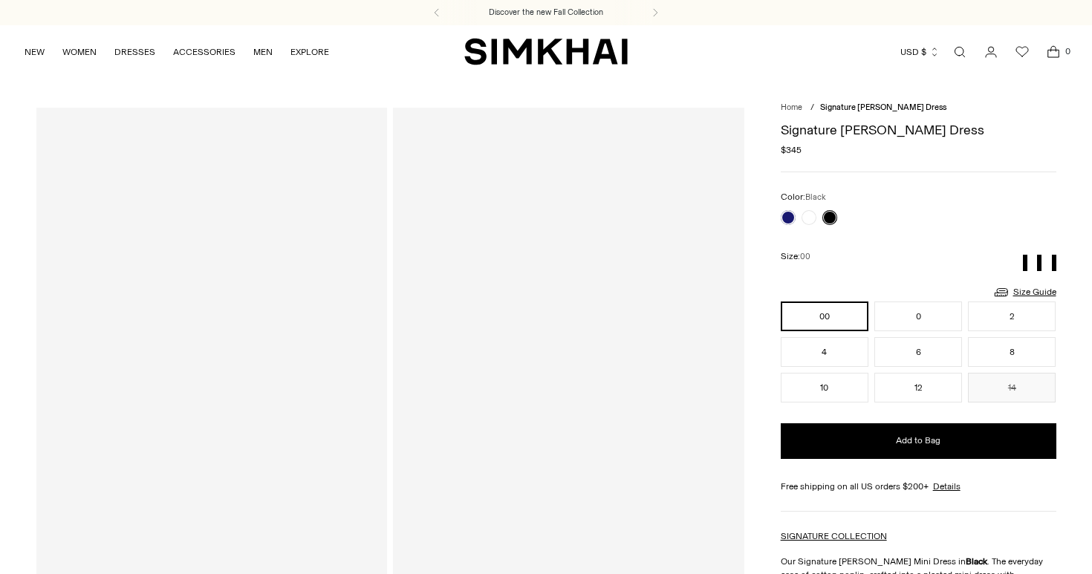 This screenshot has height=574, width=1092. I want to click on span: Black, so click(816, 197).